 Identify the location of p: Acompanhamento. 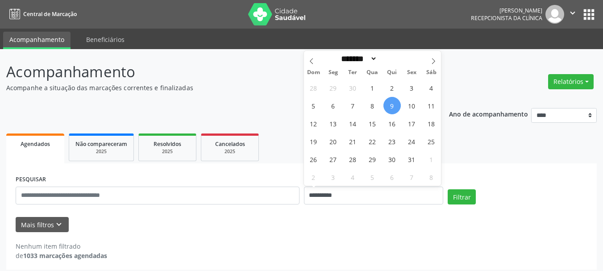
(213, 72).